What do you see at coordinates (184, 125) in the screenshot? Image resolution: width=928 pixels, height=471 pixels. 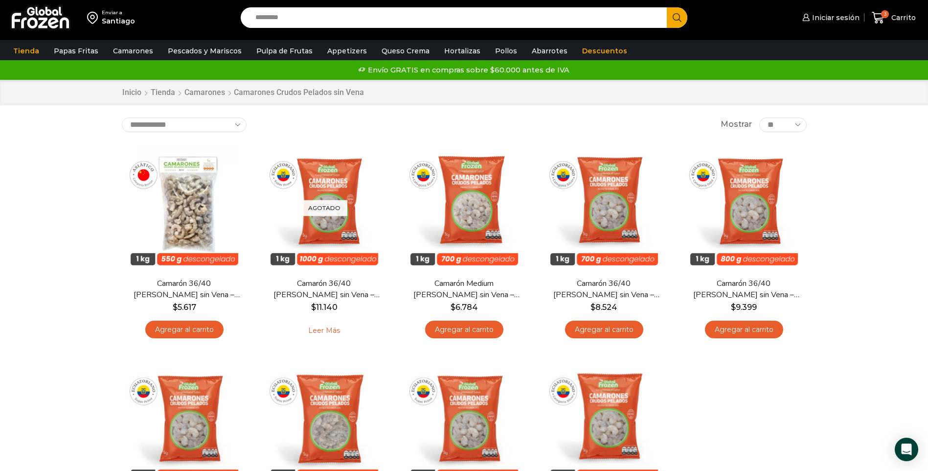 I see `select: Pedido de la tienda` at bounding box center [184, 125].